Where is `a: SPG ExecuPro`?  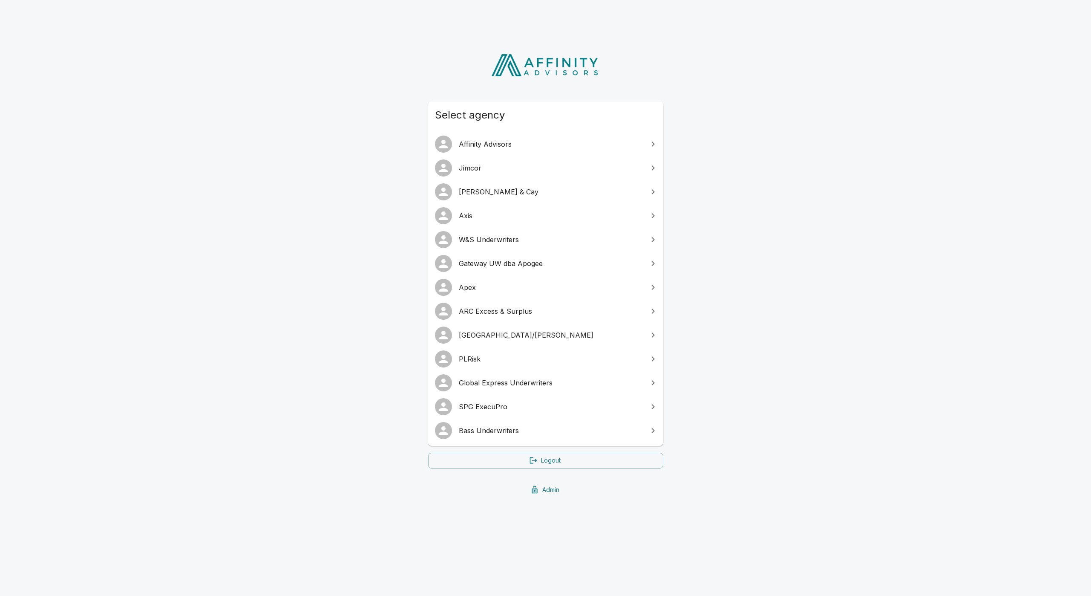 a: SPG ExecuPro is located at coordinates (546, 406).